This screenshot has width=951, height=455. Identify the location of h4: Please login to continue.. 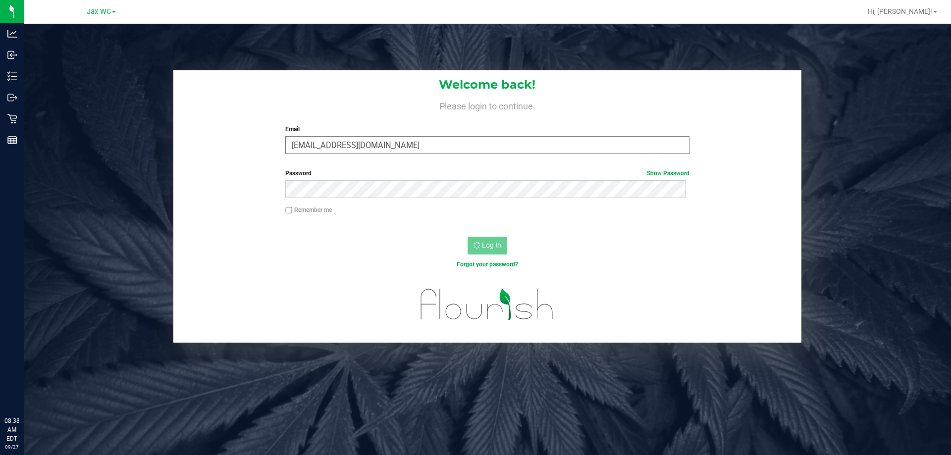
(487, 105).